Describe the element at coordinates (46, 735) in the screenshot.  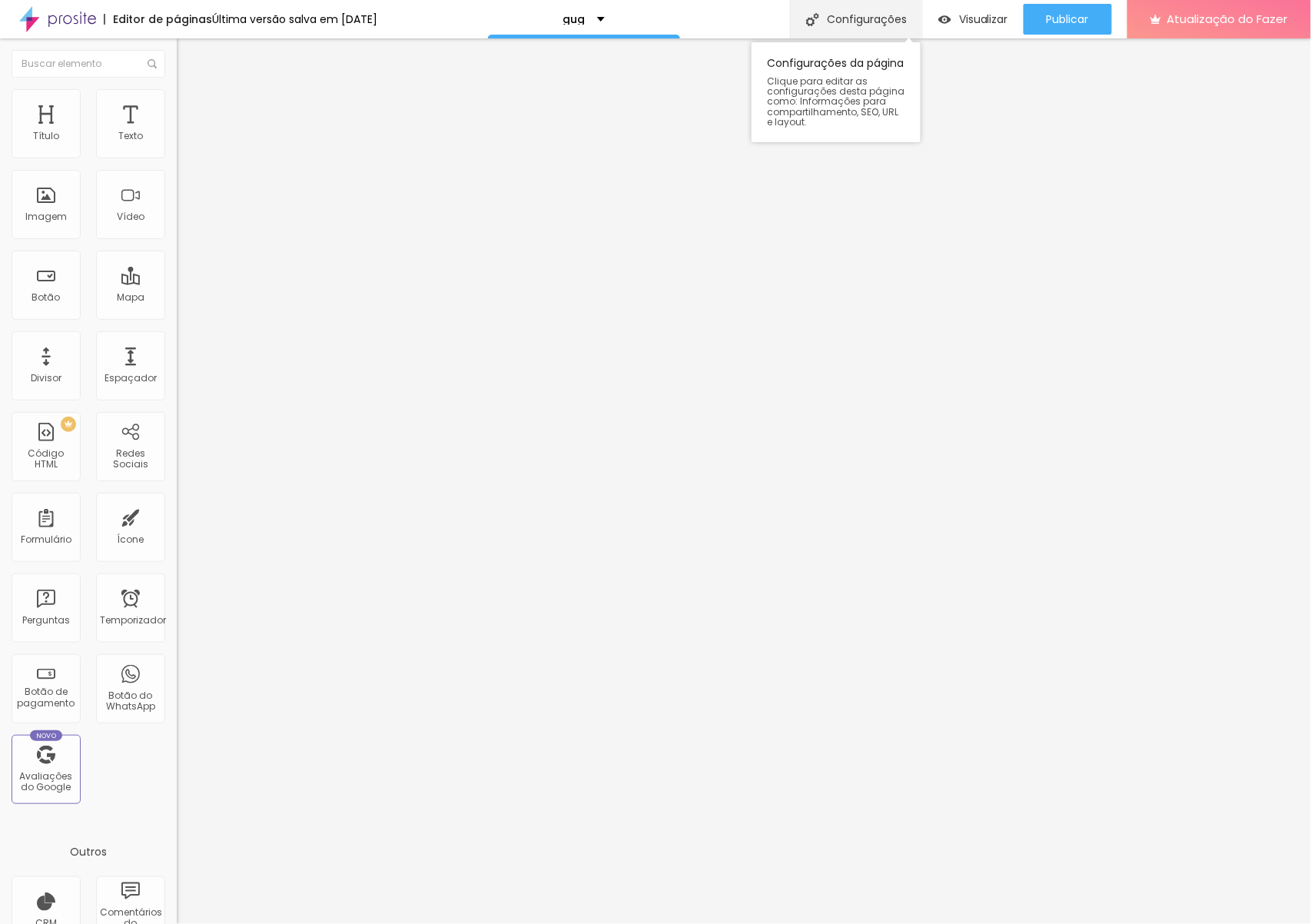
I see `font: Novo` at that location.